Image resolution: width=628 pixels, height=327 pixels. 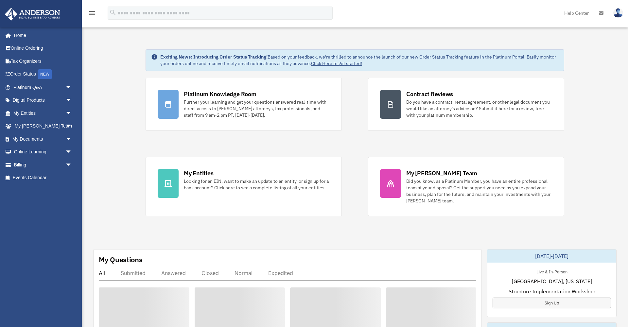 I want to click on a: Online Ordering, so click(x=43, y=48).